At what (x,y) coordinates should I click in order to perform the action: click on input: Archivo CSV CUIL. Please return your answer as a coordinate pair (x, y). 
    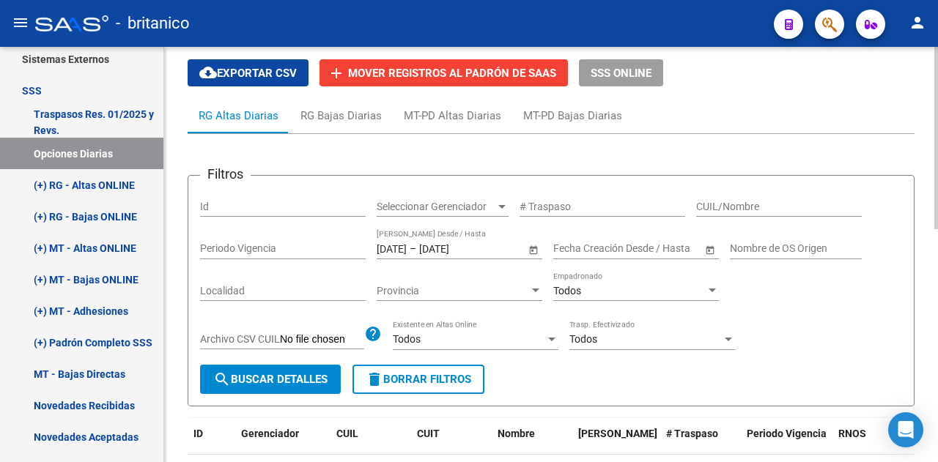
    Looking at the image, I should click on (322, 340).